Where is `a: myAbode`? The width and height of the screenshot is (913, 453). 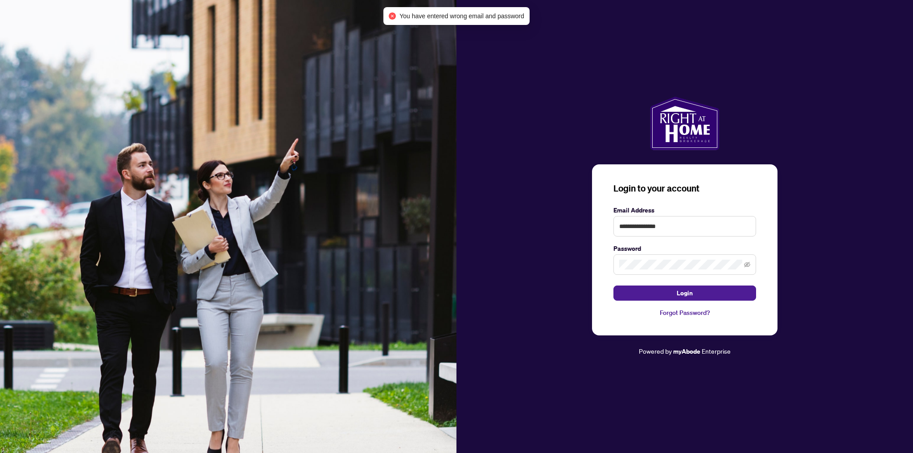 a: myAbode is located at coordinates (686, 352).